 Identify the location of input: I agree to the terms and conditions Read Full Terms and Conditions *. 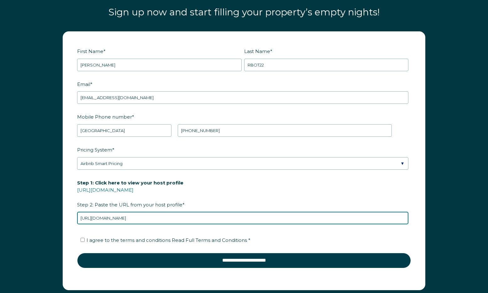
(82, 239).